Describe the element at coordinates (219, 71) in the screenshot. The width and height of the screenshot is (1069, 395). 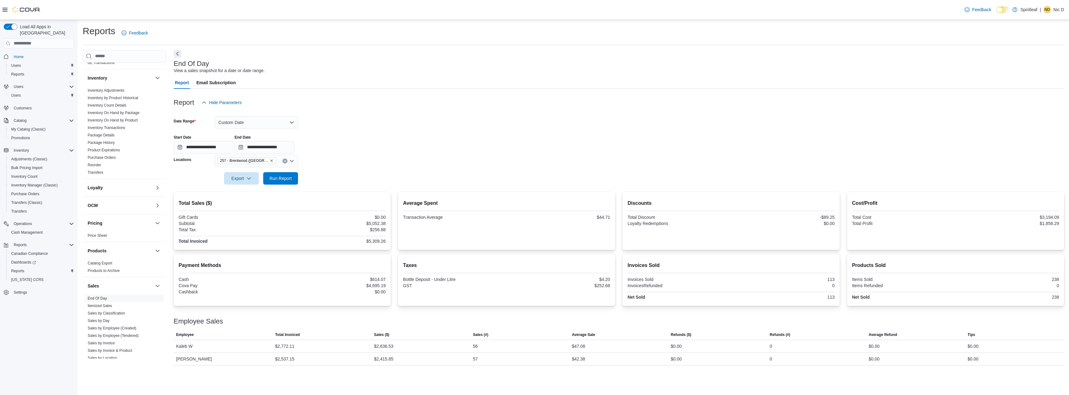
I see `div: View a sales snapshot for a date or date range.` at that location.